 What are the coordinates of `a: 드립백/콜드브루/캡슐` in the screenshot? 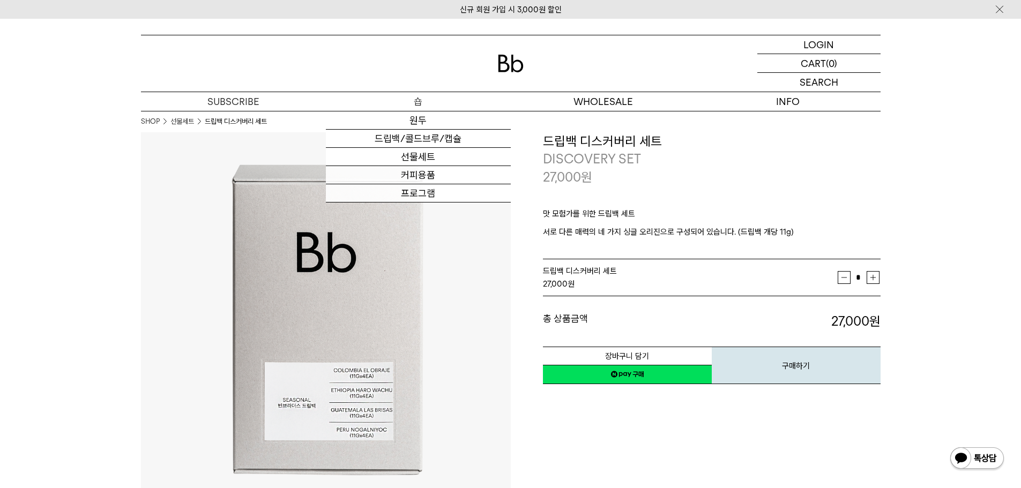 It's located at (418, 139).